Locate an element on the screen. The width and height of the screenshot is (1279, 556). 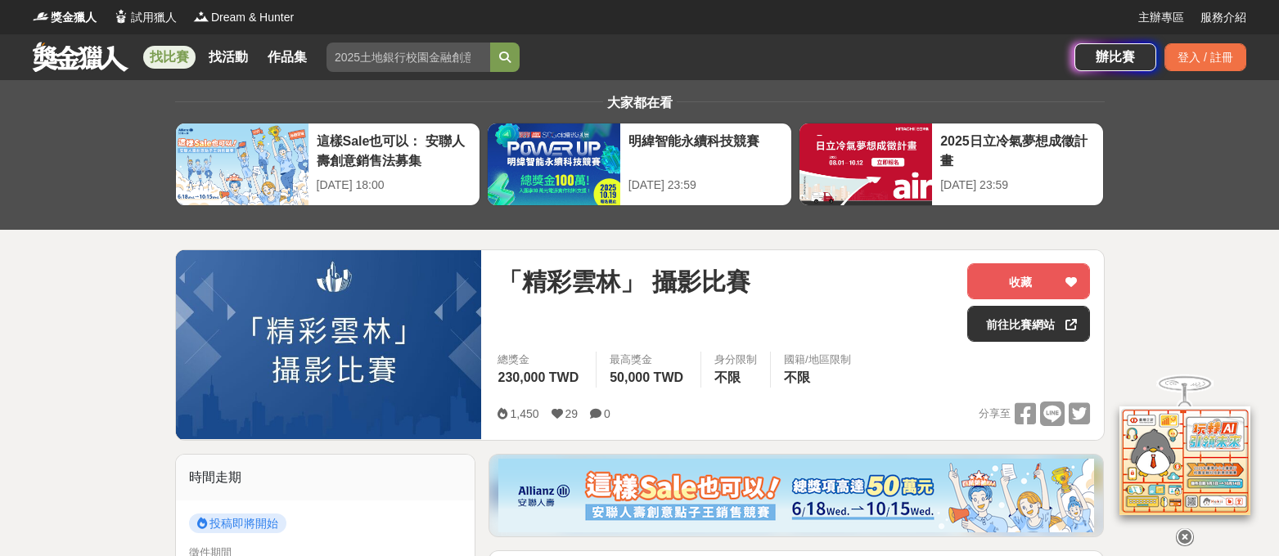
span: 試用獵人 is located at coordinates (154, 17).